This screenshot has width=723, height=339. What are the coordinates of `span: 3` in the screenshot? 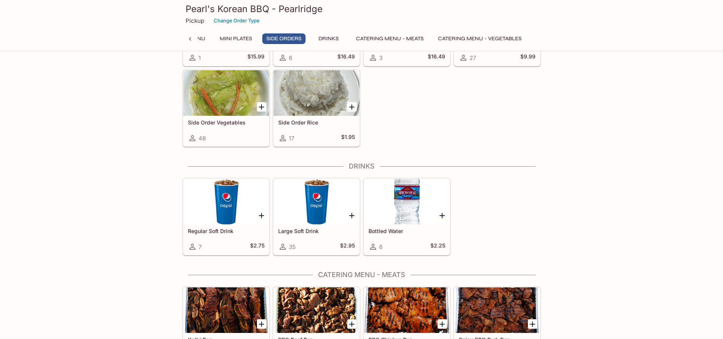 It's located at (380, 58).